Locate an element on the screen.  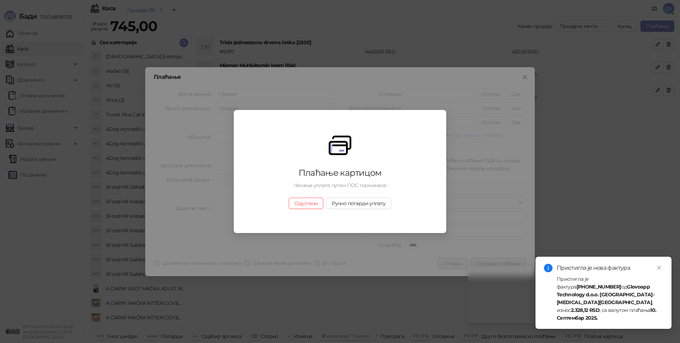
span: close is located at coordinates (659, 268).